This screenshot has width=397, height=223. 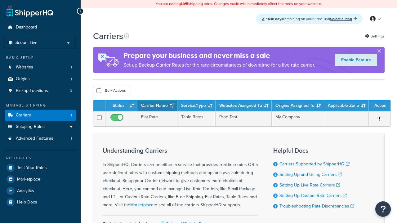 I want to click on li: Advanced Features, so click(x=40, y=139).